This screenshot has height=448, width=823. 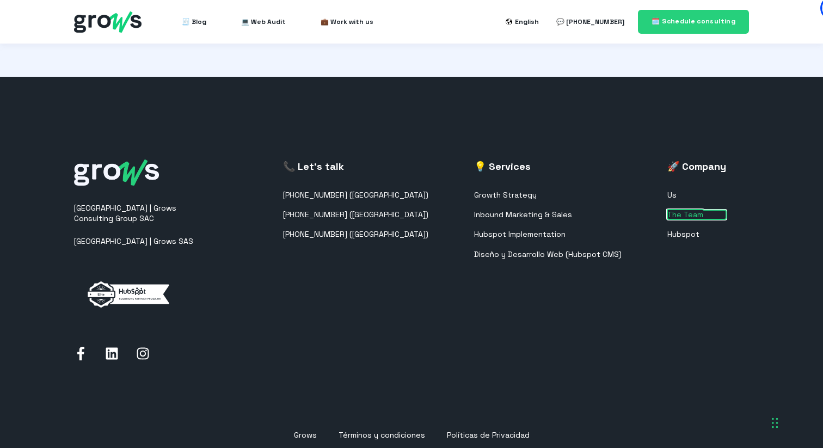 I want to click on img: grows-white_1, so click(x=117, y=173).